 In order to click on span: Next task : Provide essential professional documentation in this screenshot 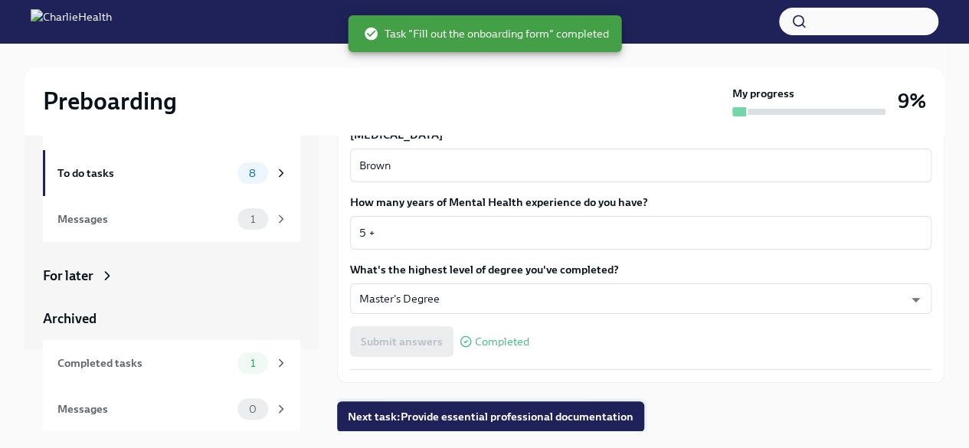, I will do `click(490, 417)`.